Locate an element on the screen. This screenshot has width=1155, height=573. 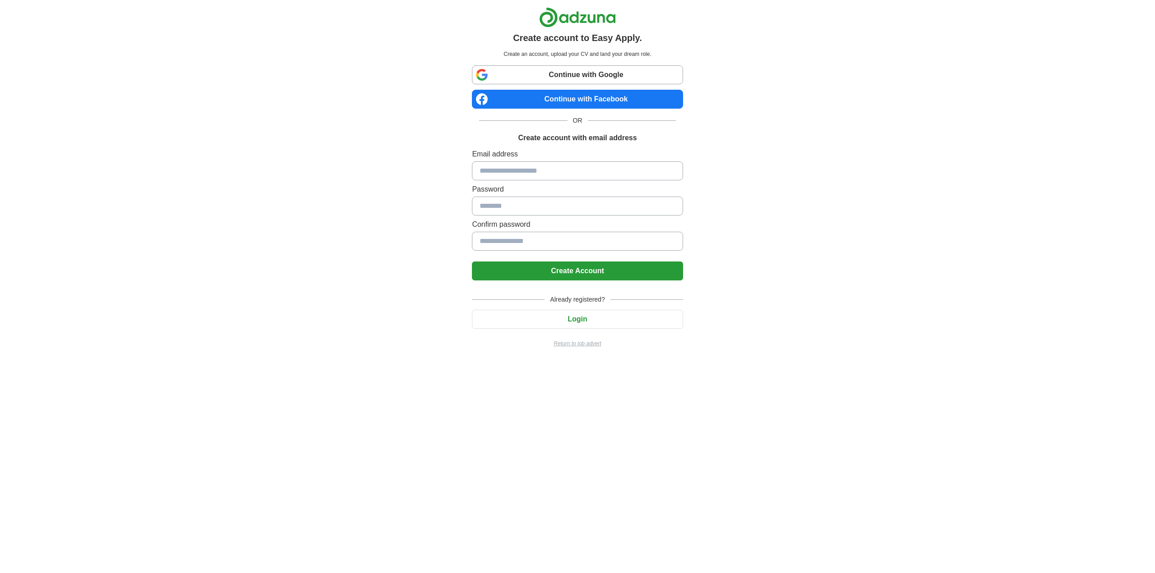
h1: Create account with email address is located at coordinates (577, 138).